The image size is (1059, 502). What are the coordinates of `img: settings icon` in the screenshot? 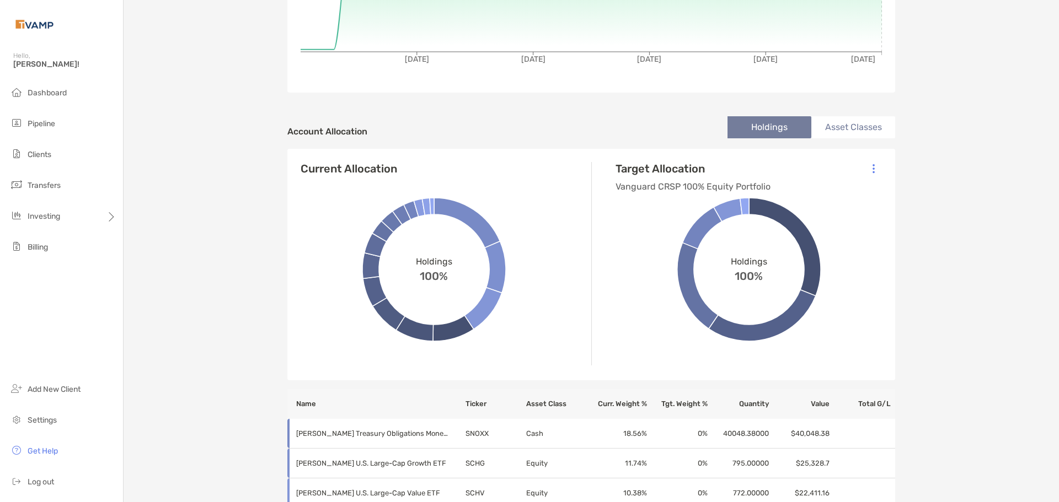 It's located at (17, 420).